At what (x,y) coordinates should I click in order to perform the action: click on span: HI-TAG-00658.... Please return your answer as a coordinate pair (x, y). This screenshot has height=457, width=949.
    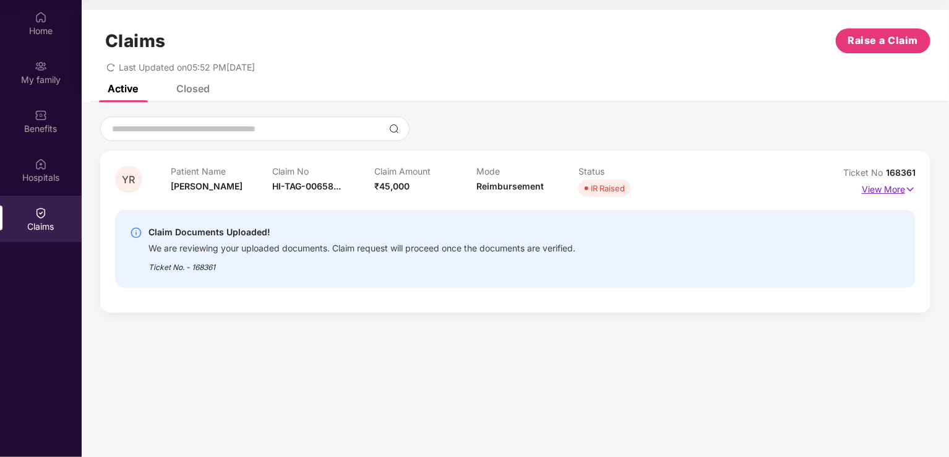
    Looking at the image, I should click on (307, 186).